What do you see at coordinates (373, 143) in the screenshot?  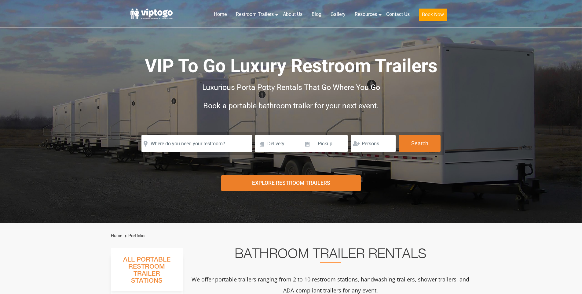 I see `input: Persons` at bounding box center [373, 143].